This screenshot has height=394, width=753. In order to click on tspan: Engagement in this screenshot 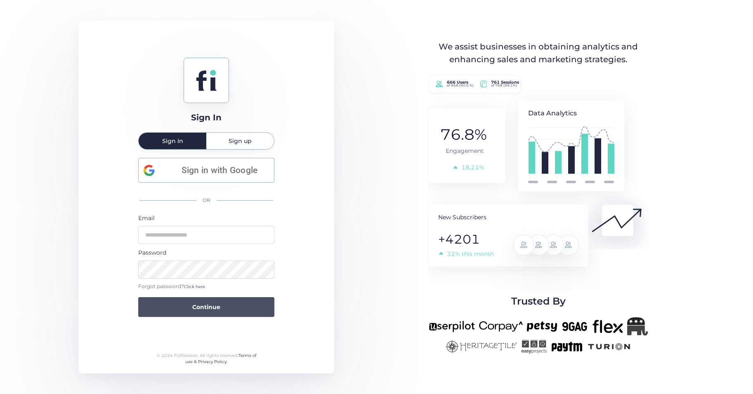, I will do `click(464, 151)`.